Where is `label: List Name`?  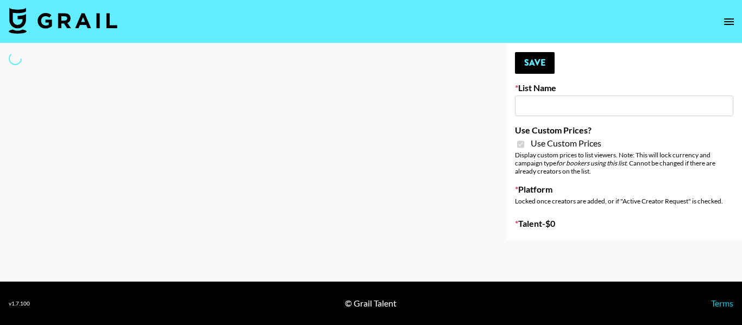
label: List Name is located at coordinates (624, 88).